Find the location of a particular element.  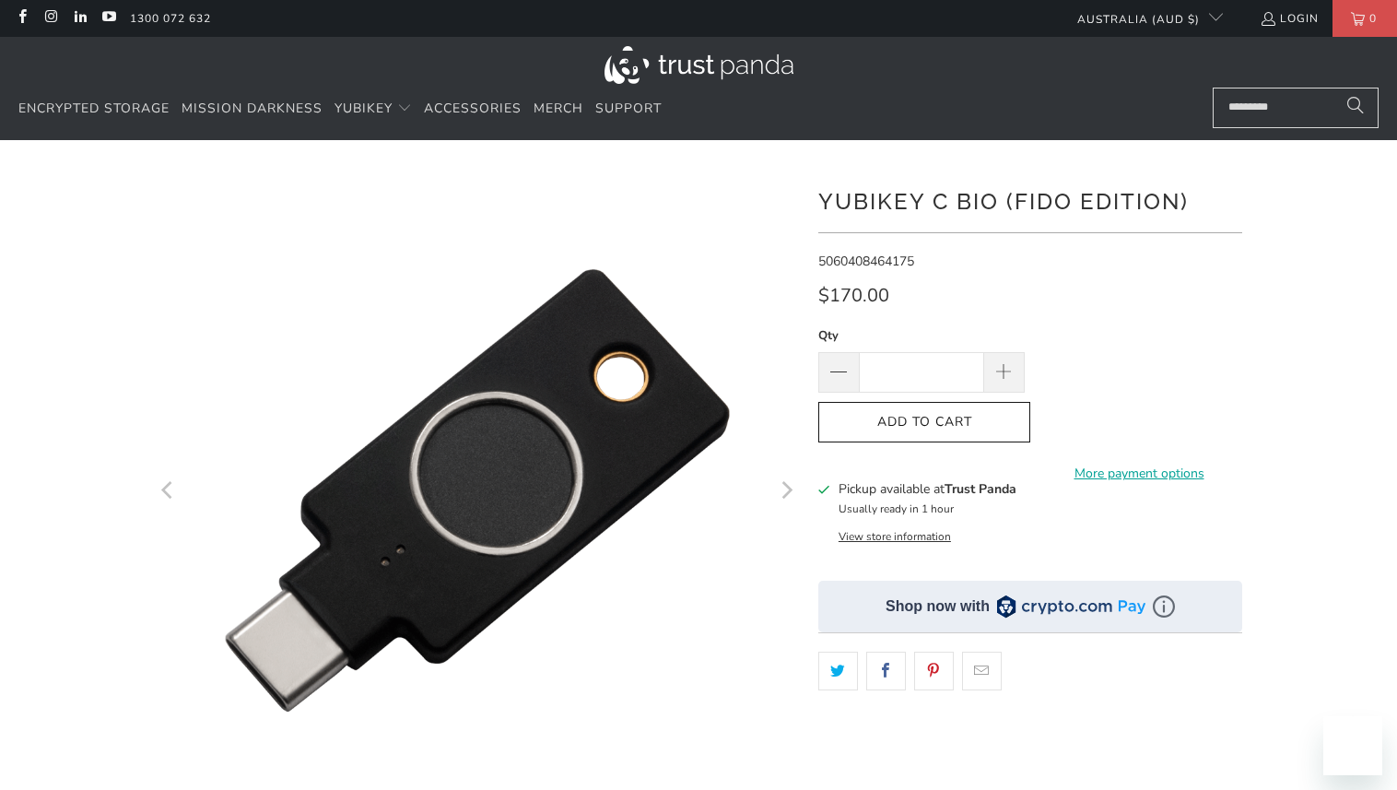

a: Trust Panda Australia on Instagram is located at coordinates (50, 18).